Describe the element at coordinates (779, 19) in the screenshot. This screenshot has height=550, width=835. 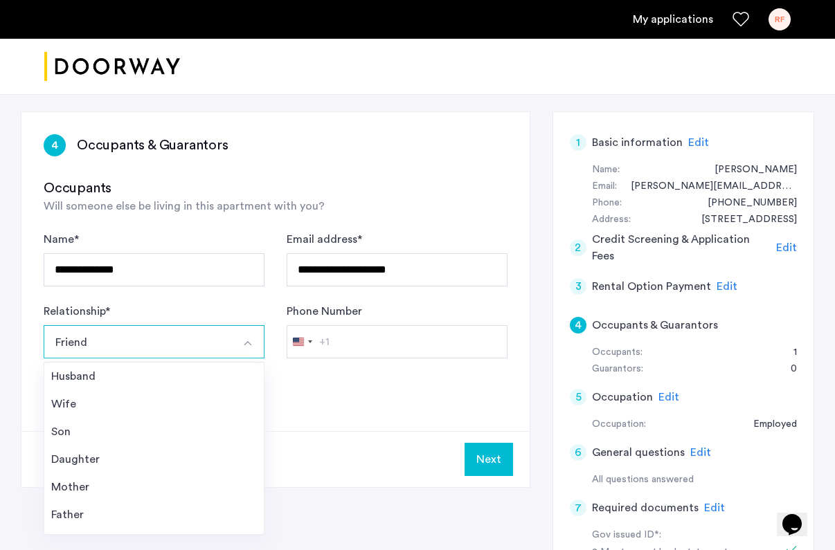
I see `div: RF` at that location.